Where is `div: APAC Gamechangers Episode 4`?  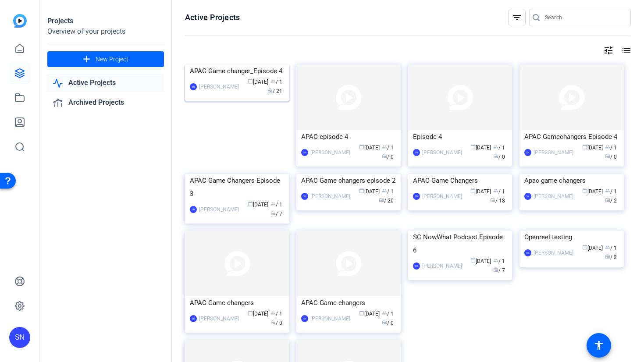
div: APAC Gamechangers Episode 4 is located at coordinates (572, 137).